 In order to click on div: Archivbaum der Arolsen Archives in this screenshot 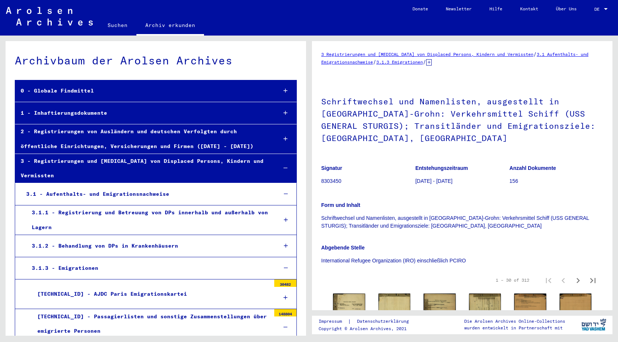, I will do `click(156, 60)`.